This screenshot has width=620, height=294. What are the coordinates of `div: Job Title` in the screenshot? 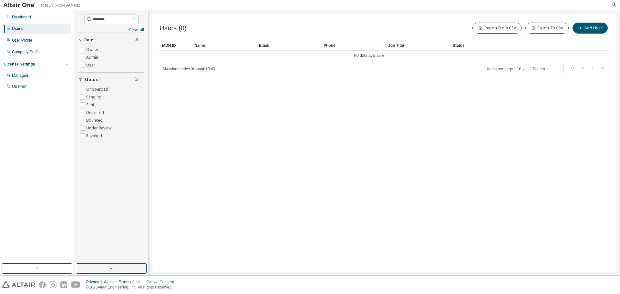 It's located at (418, 45).